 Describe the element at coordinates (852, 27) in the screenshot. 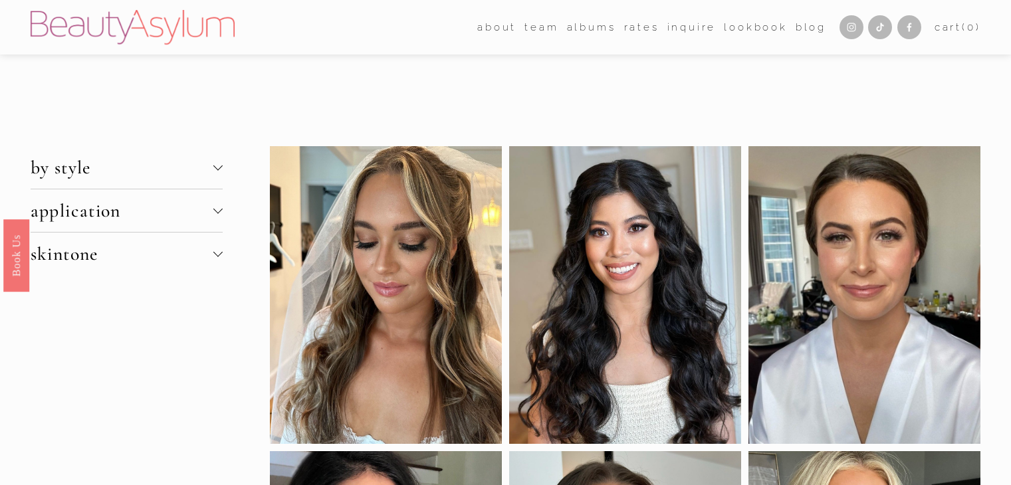

I see `a: Instagram` at that location.